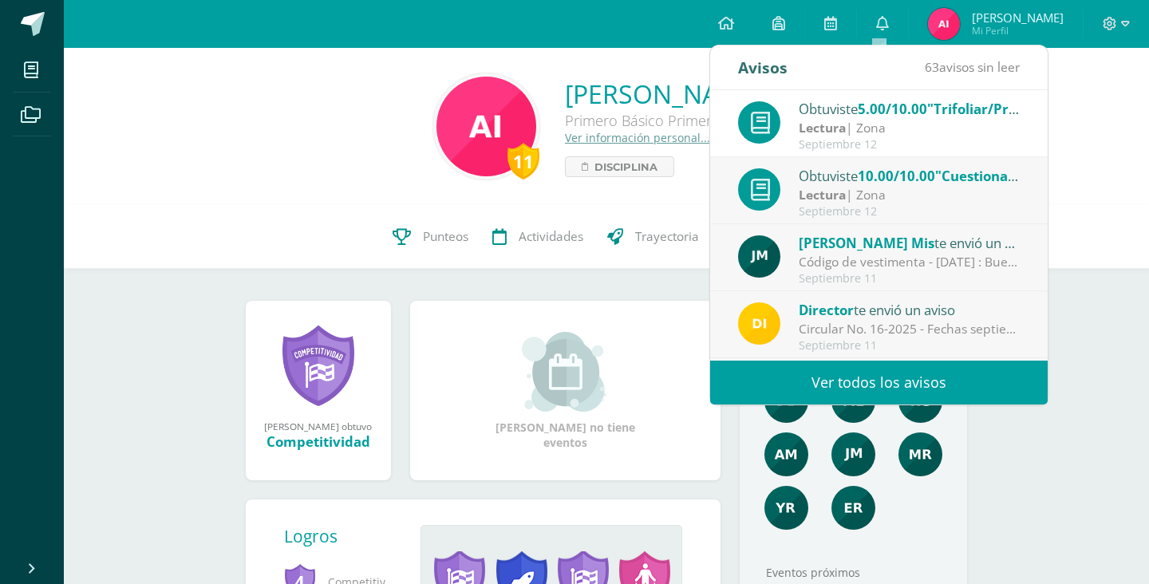 This screenshot has width=1149, height=584. Describe the element at coordinates (653, 237) in the screenshot. I see `a: Trayectoria` at that location.